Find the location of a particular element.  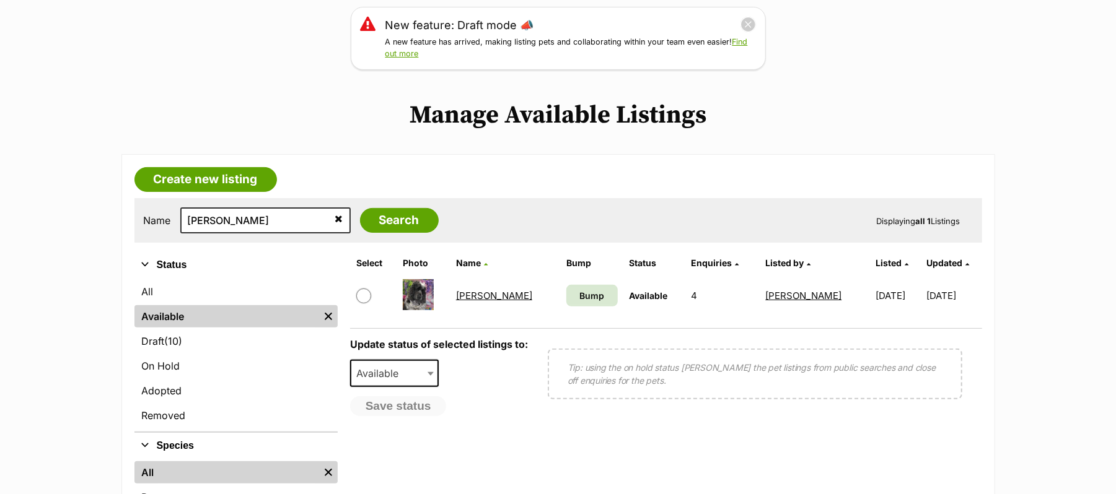

span: translation missing: en.admin.listings.index.attributes.enquiries is located at coordinates (712, 263).